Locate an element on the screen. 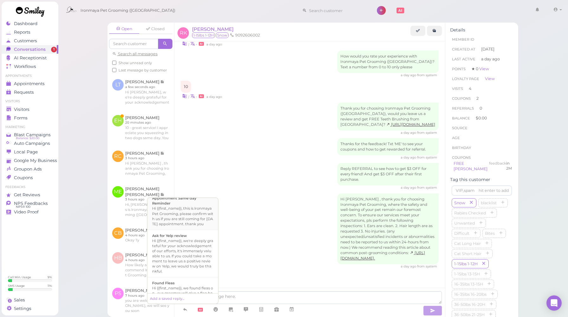 This screenshot has width=568, height=317. div: Expires at2025-11-08 11:59pm is located at coordinates (509, 166).